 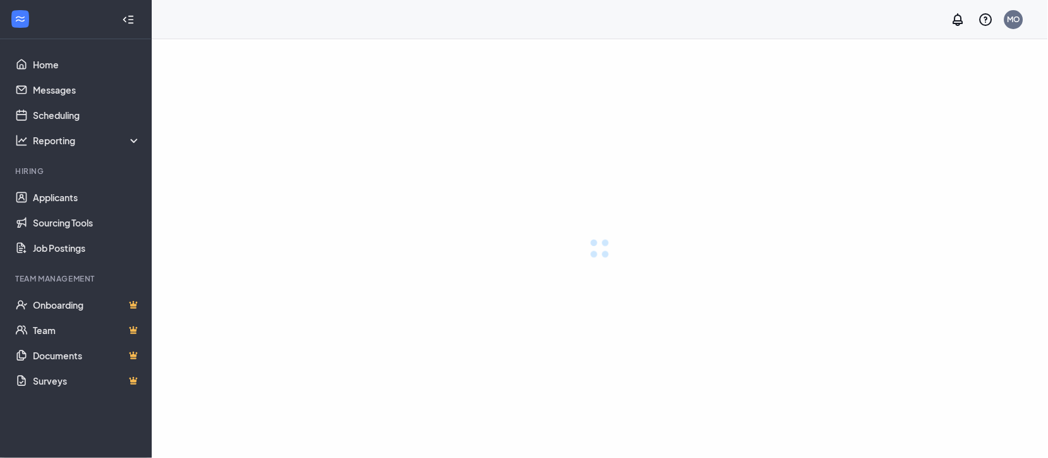 What do you see at coordinates (87, 115) in the screenshot?
I see `a: Scheduling` at bounding box center [87, 115].